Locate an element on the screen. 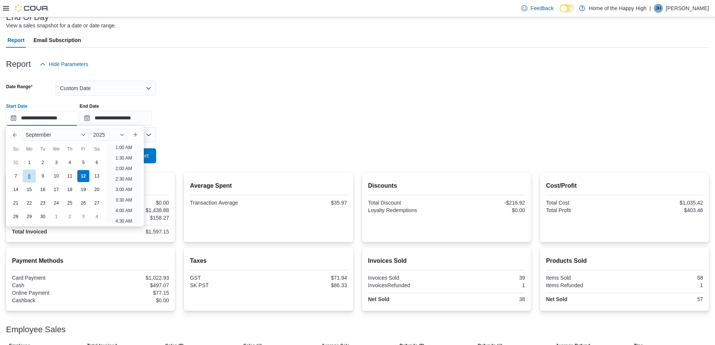  label: Date Range is located at coordinates (19, 87).